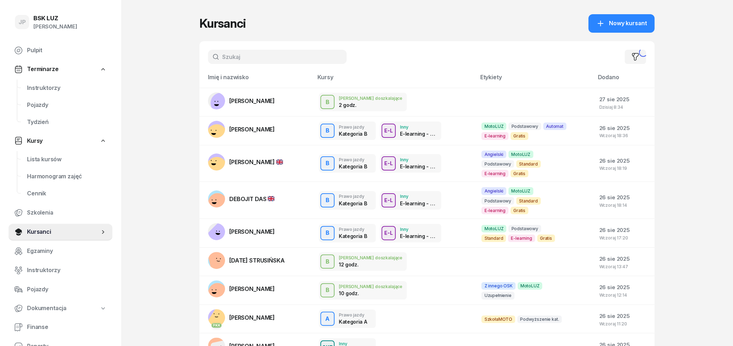 This screenshot has width=733, height=346. I want to click on span: Harmonogram zajęć, so click(67, 177).